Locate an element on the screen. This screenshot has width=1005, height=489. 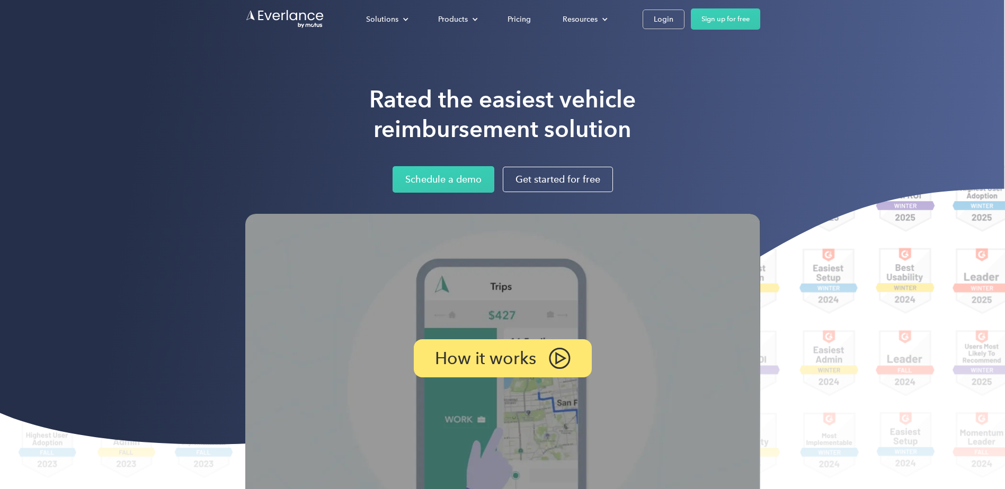
div: Login is located at coordinates (663, 19).